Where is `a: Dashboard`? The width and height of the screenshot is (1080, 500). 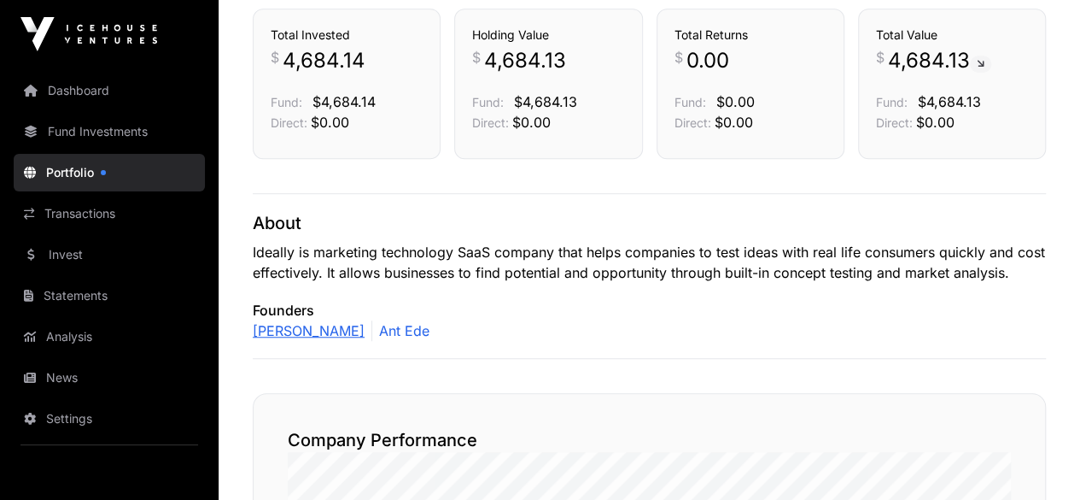
a: Dashboard is located at coordinates (109, 91).